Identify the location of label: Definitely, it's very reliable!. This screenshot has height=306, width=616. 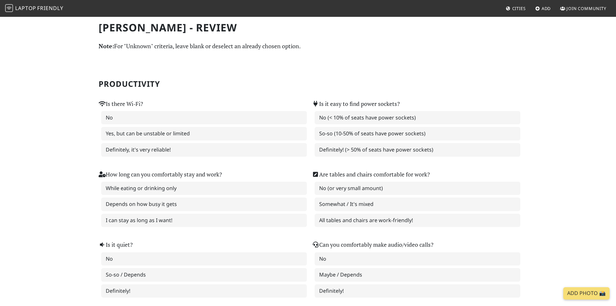
(204, 150).